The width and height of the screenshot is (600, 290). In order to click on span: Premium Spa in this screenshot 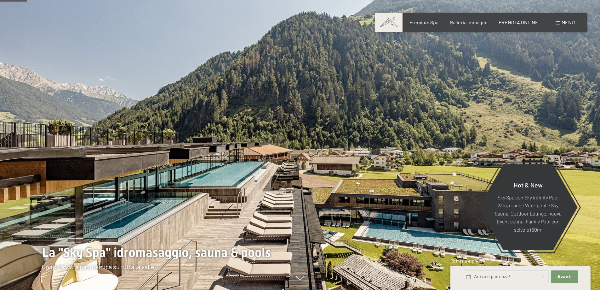, I will do `click(424, 22)`.